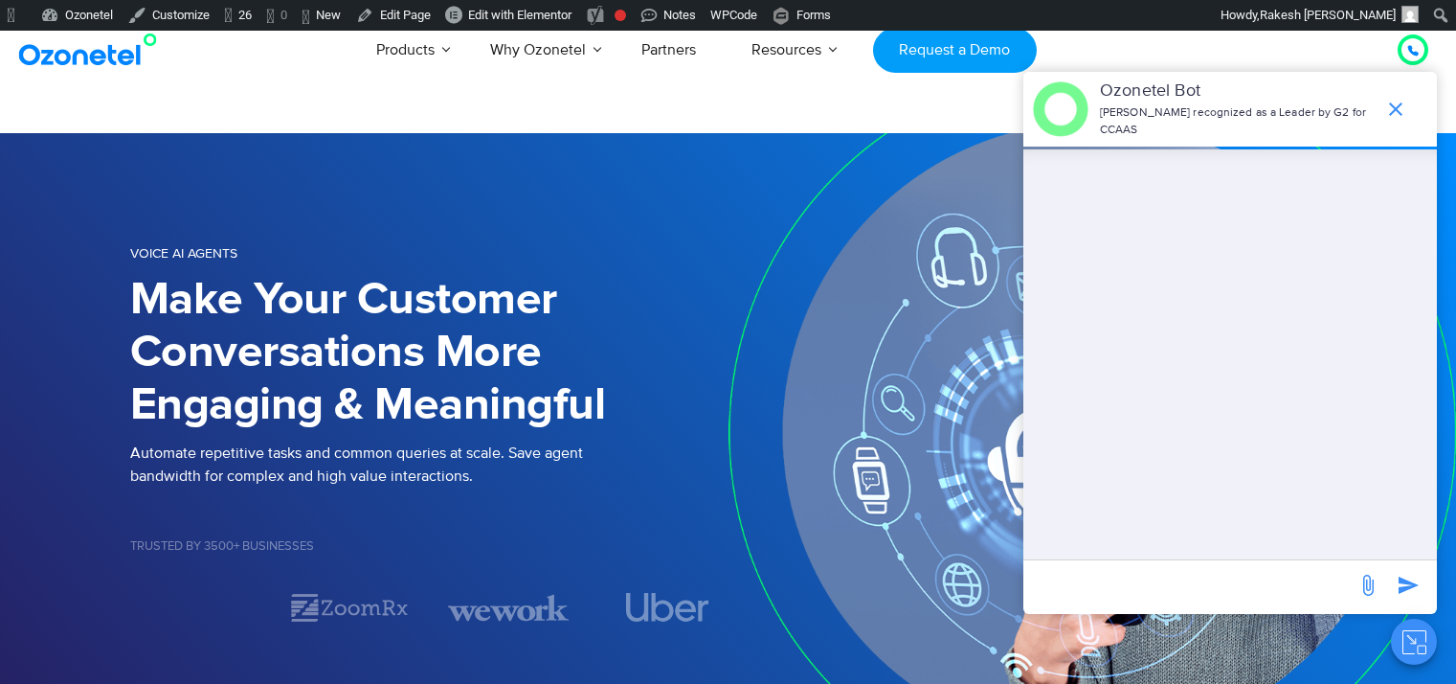 This screenshot has width=1456, height=684. I want to click on span: Voice AI Agents, so click(184, 253).